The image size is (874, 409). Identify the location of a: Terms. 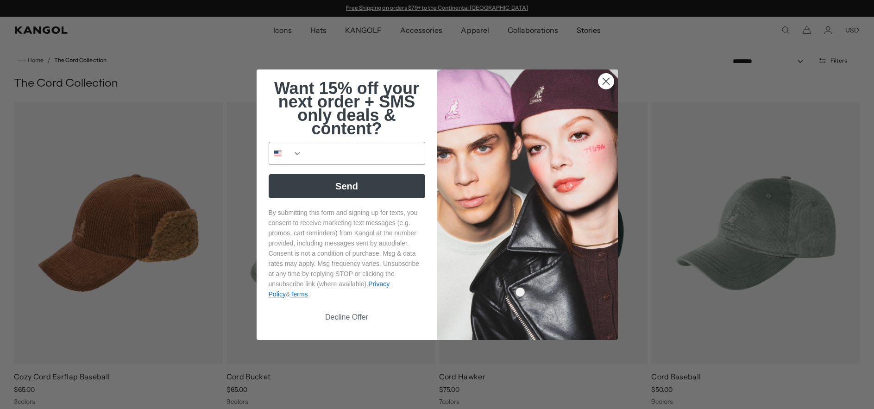
(299, 294).